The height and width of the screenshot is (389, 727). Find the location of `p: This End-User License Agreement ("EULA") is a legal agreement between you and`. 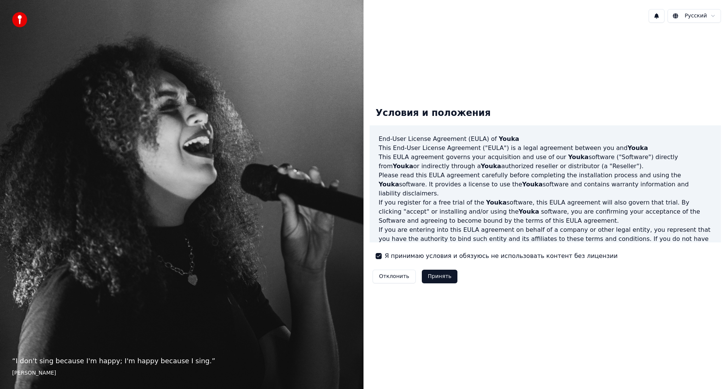

p: This End-User License Agreement ("EULA") is a legal agreement between you and is located at coordinates (545, 148).